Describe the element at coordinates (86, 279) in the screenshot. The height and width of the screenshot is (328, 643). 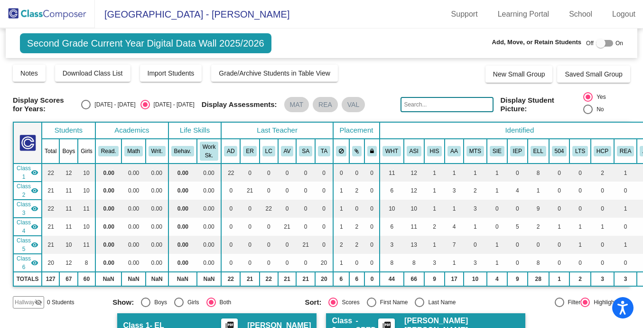
I see `td: 60` at that location.